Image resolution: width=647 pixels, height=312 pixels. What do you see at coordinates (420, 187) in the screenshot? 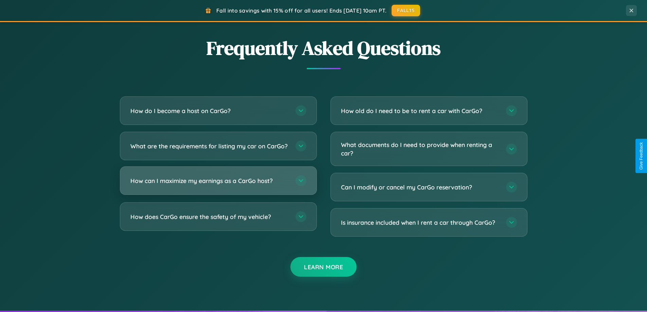
I see `h3: Can I modify or cancel my CarGo reservation?` at bounding box center [420, 187].